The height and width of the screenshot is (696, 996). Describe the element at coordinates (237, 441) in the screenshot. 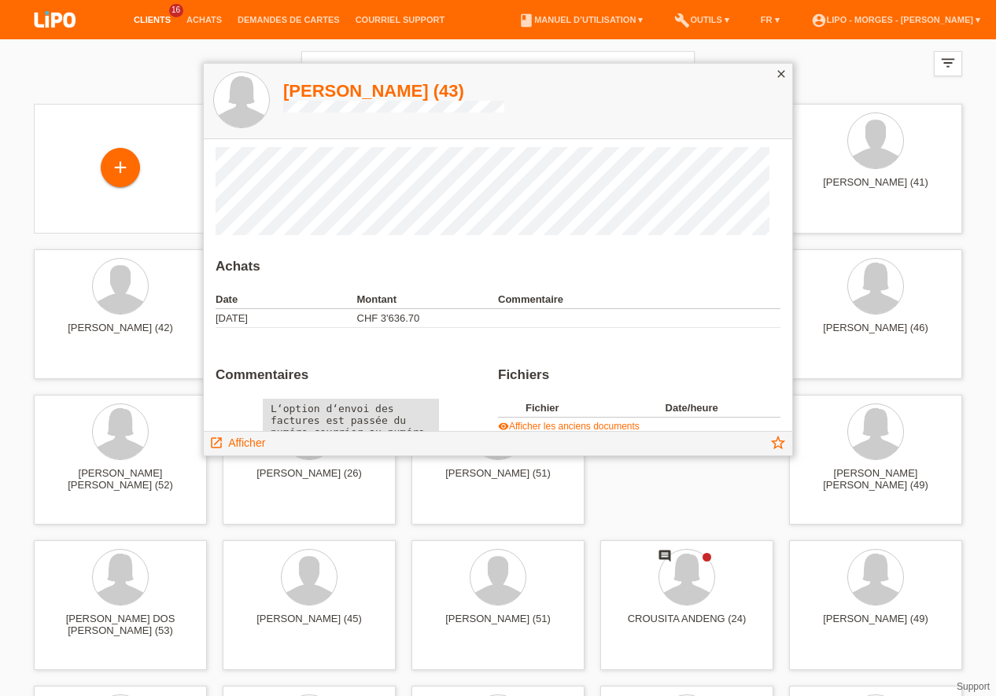

I see `a: launch Afficher` at that location.